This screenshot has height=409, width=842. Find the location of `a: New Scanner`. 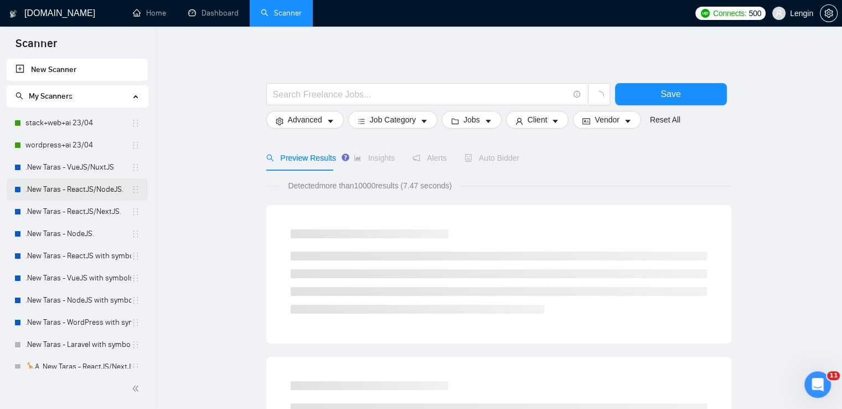

a: New Scanner is located at coordinates (77, 70).